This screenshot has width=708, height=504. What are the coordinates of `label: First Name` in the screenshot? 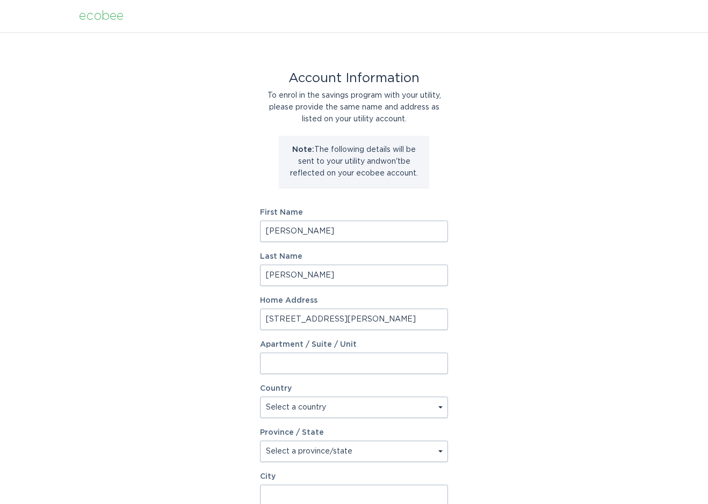 It's located at (354, 213).